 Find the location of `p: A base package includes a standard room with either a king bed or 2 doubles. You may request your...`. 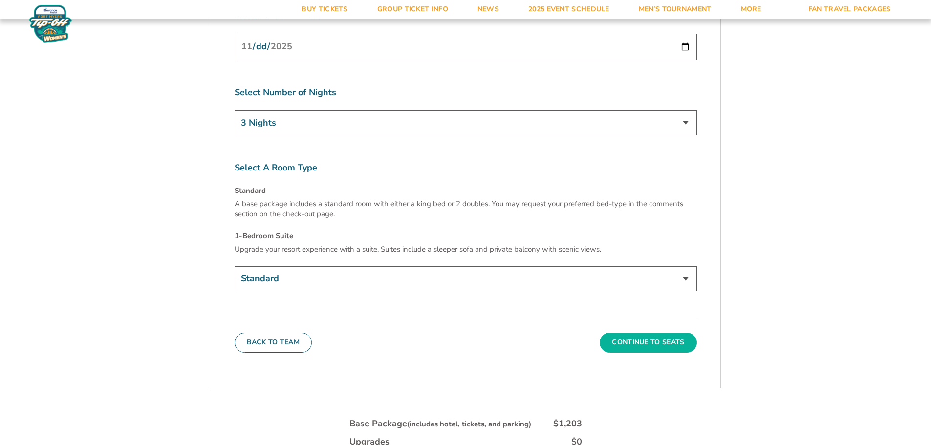

p: A base package includes a standard room with either a king bed or 2 doubles. You may request your... is located at coordinates (466, 209).